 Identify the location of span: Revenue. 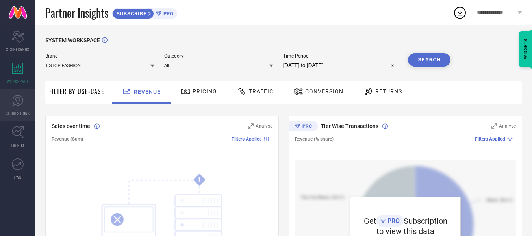
(147, 92).